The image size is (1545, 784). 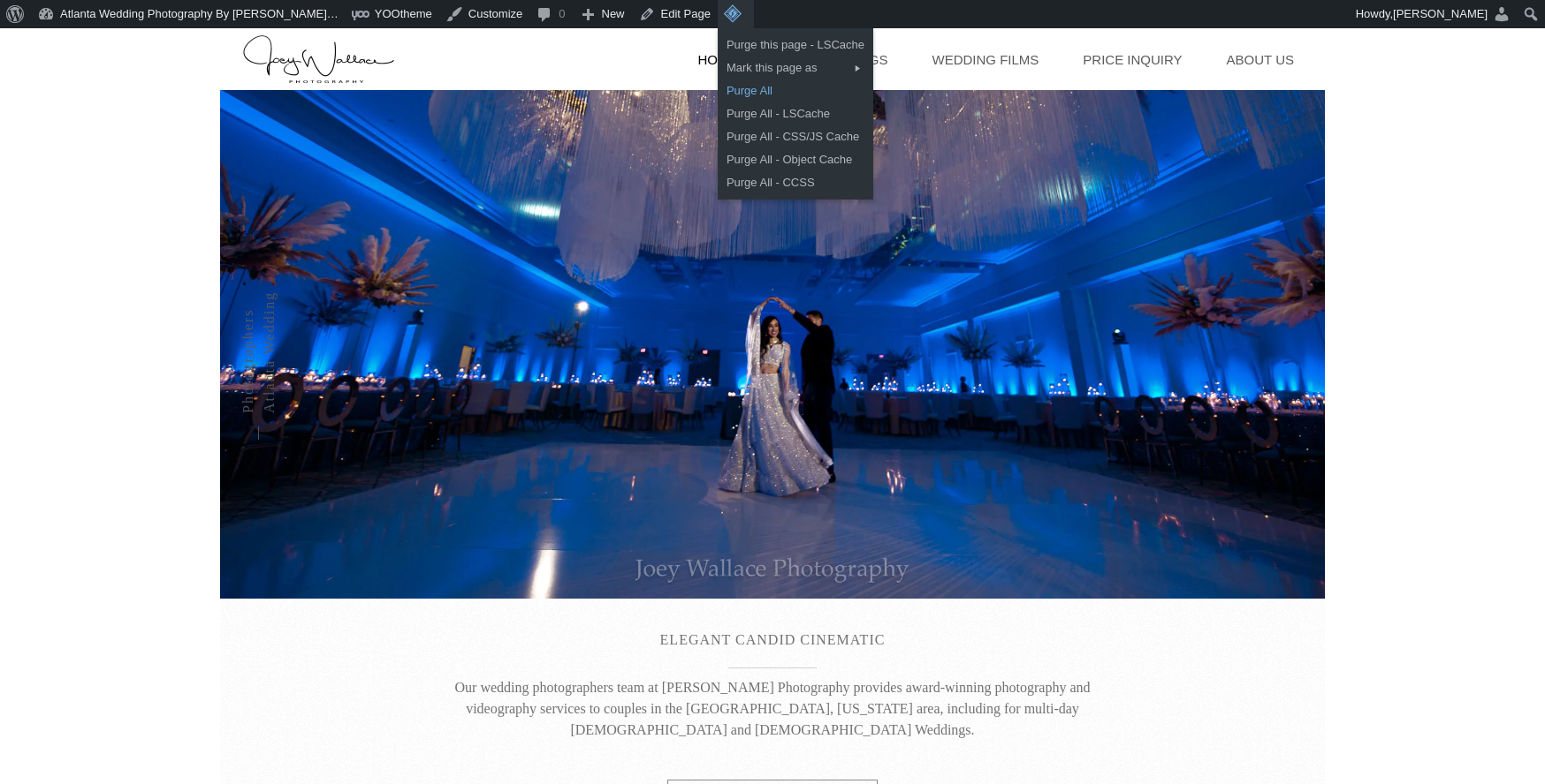 I want to click on a: Purge this page - LSCache, so click(x=795, y=45).